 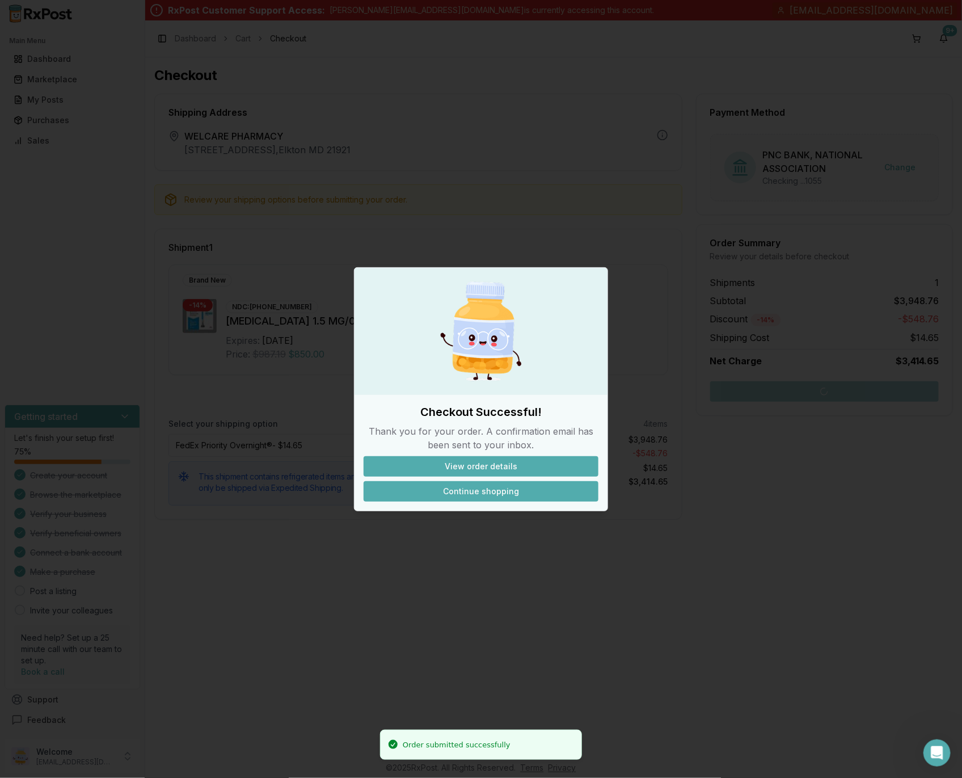 What do you see at coordinates (481, 331) in the screenshot?
I see `img: Happy Pill Bottle` at bounding box center [481, 331].